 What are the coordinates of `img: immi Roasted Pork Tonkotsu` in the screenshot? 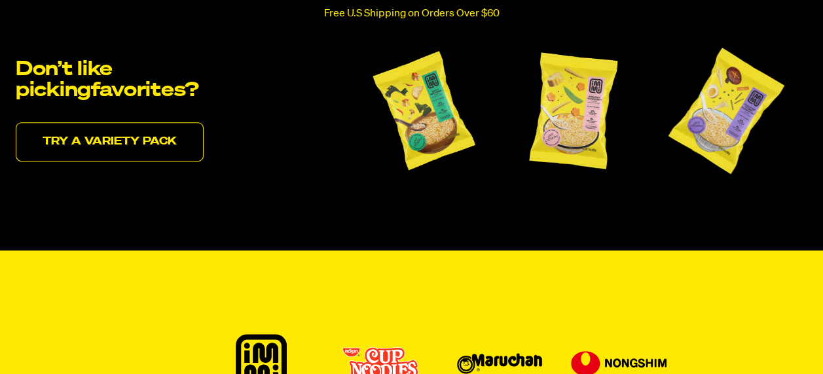 It's located at (726, 111).